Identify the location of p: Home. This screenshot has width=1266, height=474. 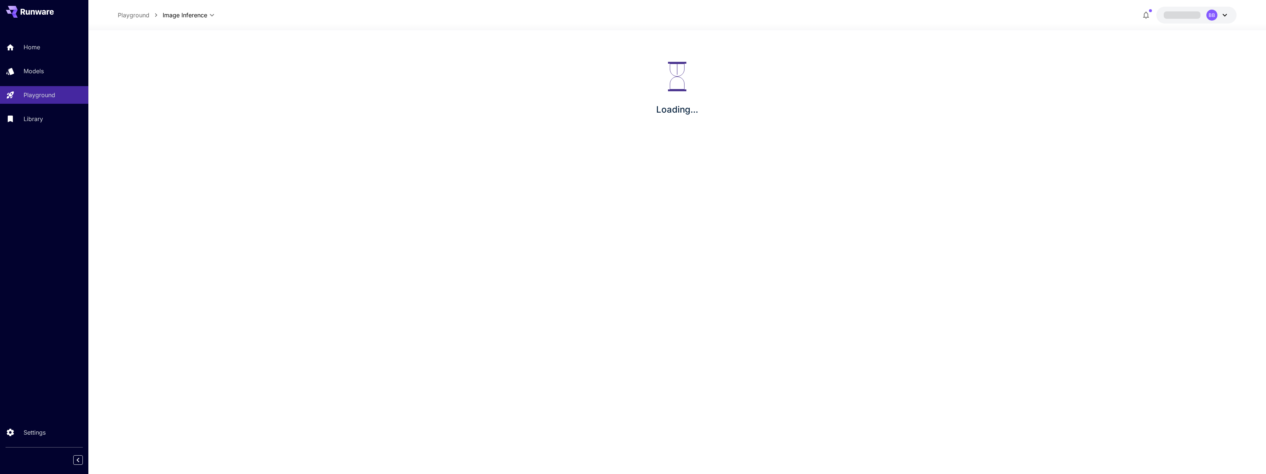
(32, 47).